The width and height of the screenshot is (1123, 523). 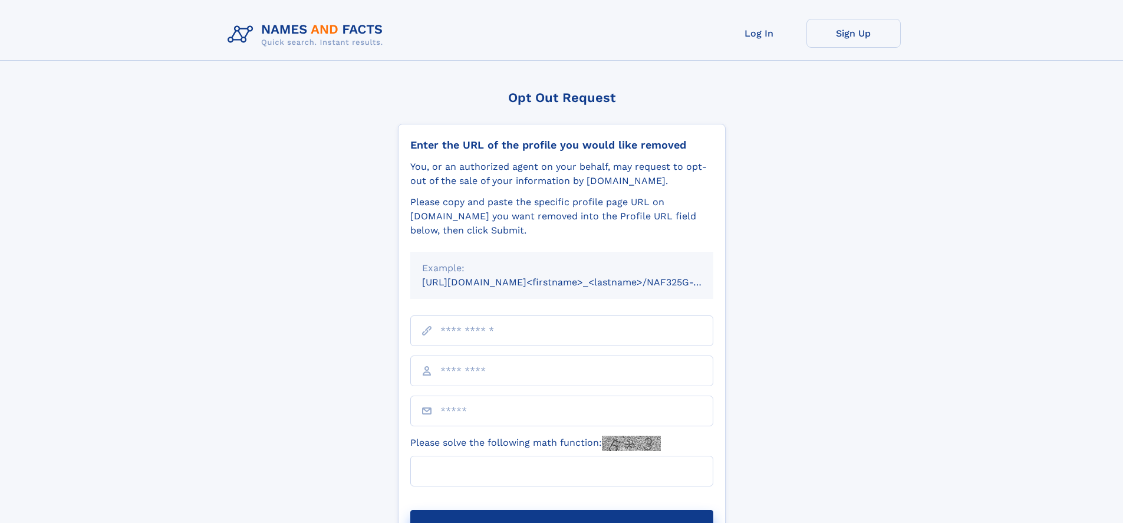 I want to click on a: Sign Up, so click(x=854, y=33).